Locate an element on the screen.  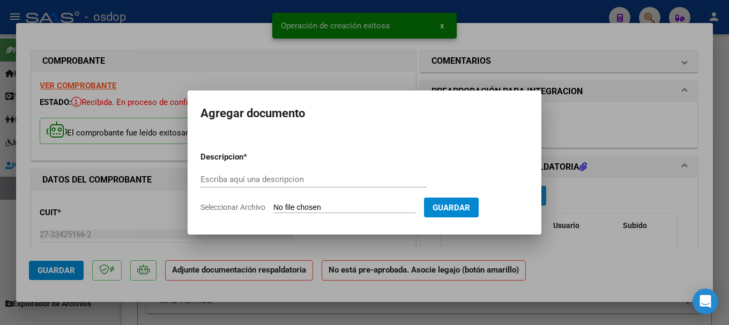
div: Open Intercom Messenger is located at coordinates (706, 302).